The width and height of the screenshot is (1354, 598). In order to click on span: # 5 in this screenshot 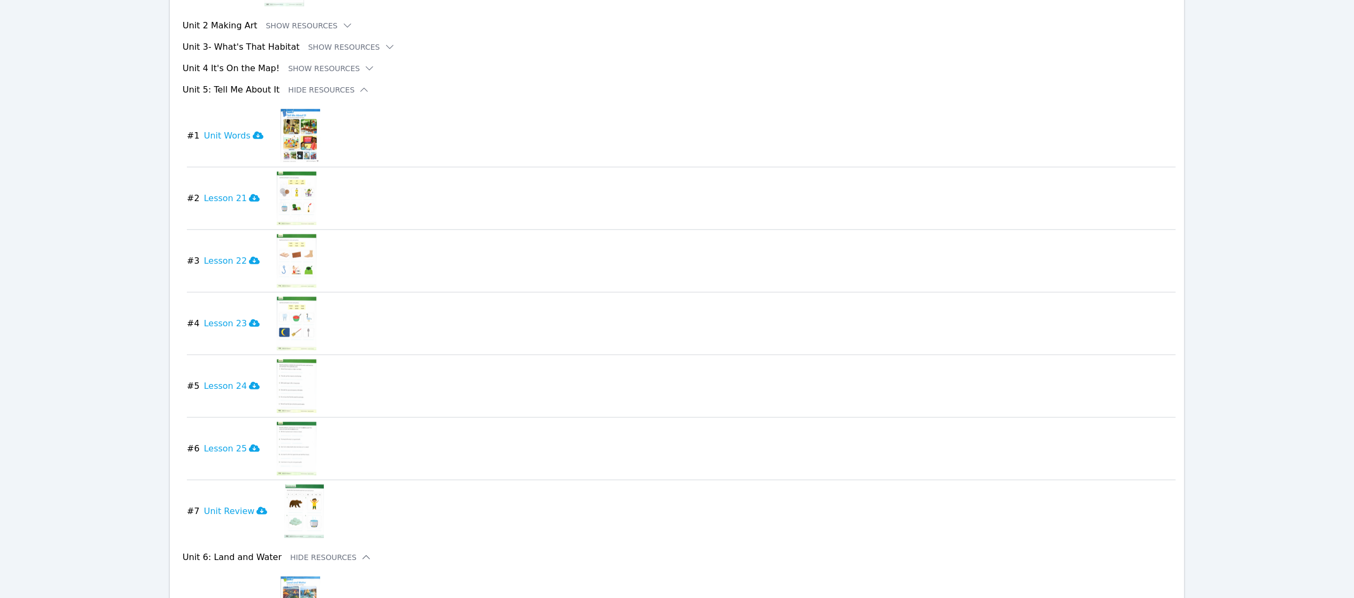, I will do `click(193, 386)`.